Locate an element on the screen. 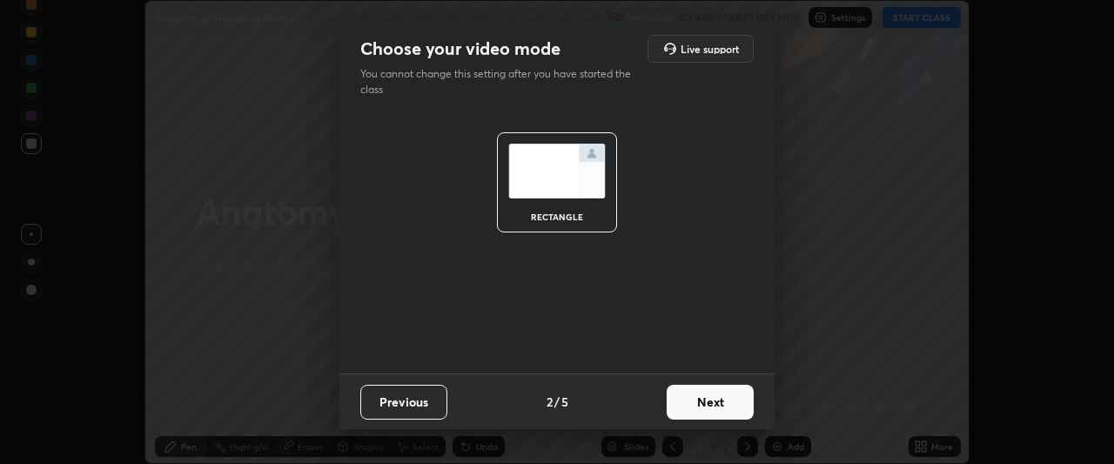  p: You cannot change this setting after you have started the class is located at coordinates (501, 82).